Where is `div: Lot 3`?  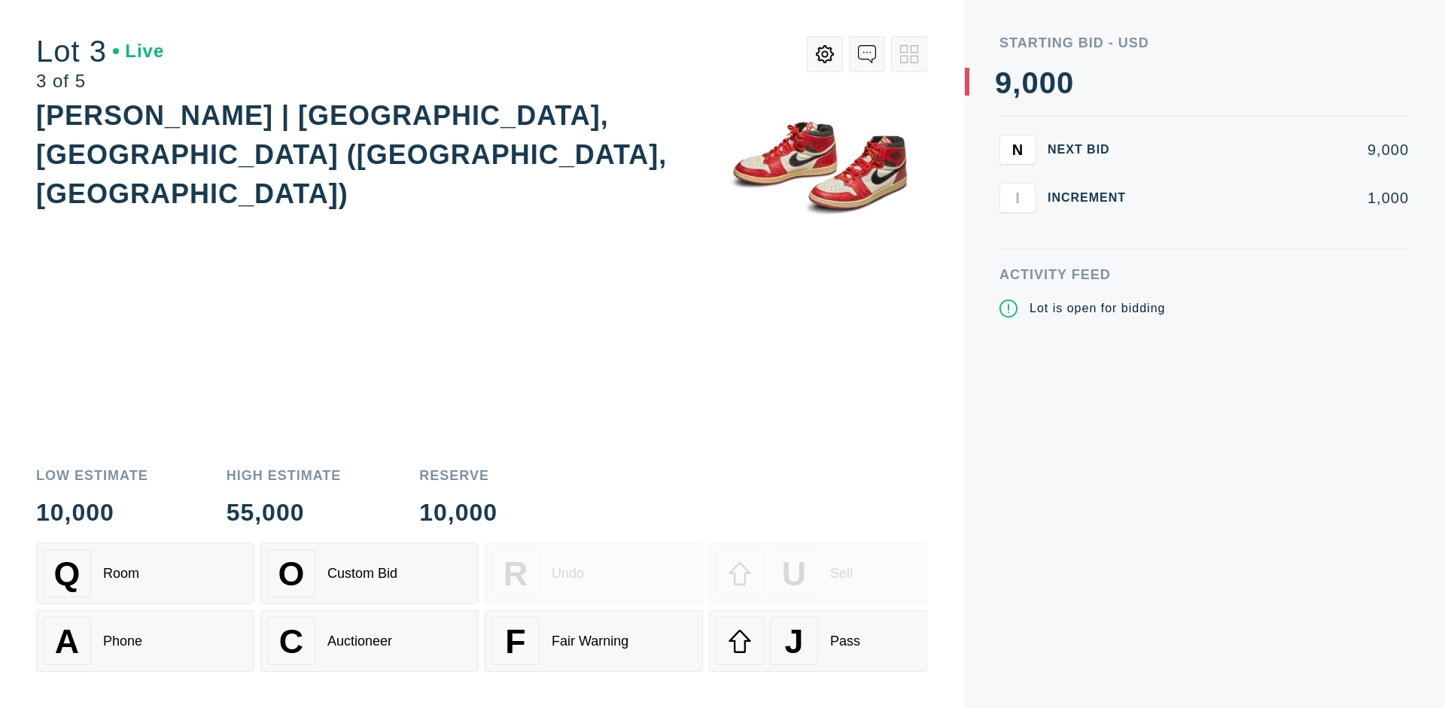
div: Lot 3 is located at coordinates (100, 51).